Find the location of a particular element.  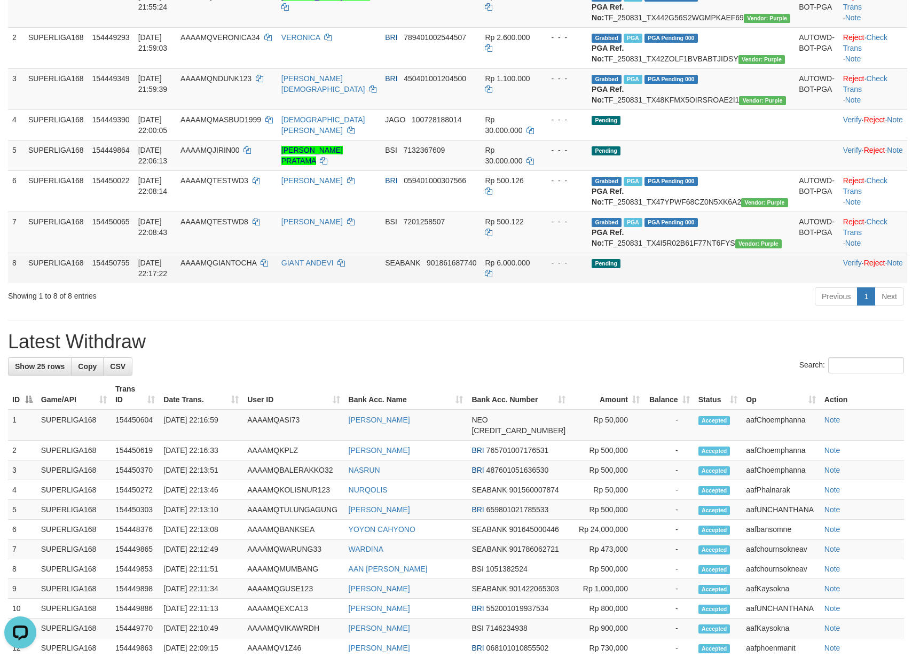

td: AAAAMQEXCA13 is located at coordinates (293, 608).